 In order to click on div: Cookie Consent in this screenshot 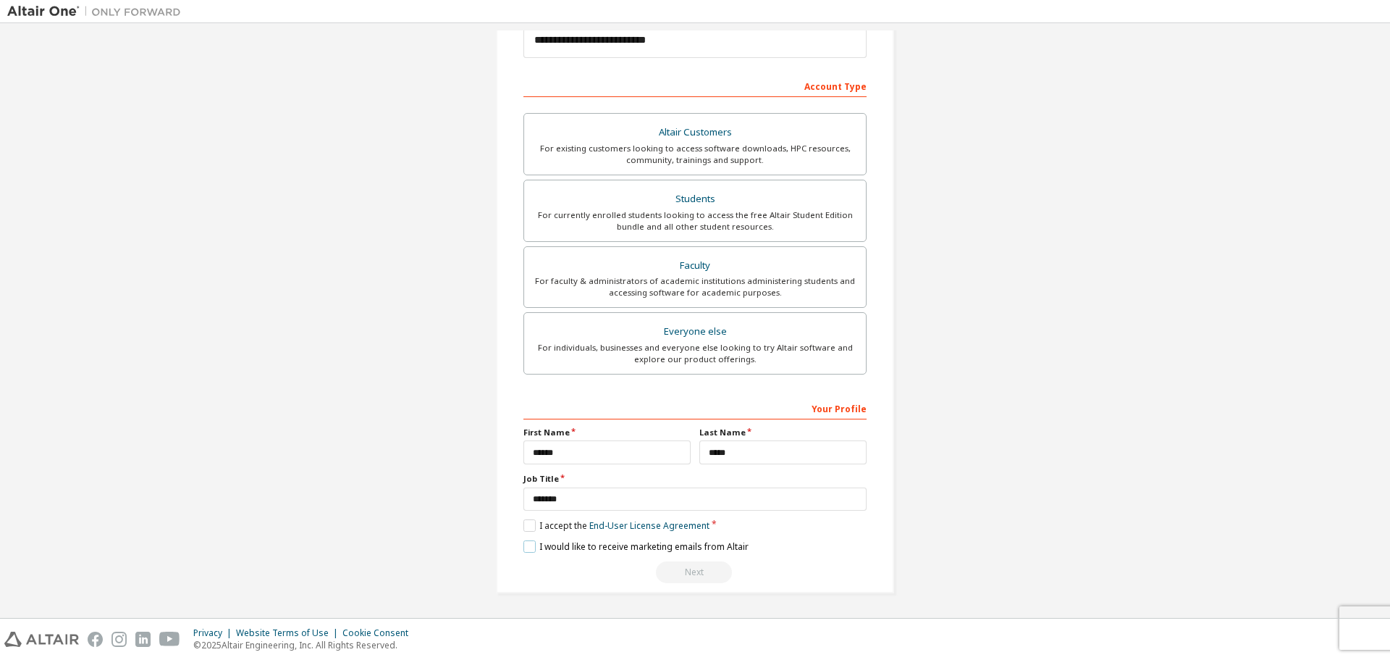, I will do `click(379, 633)`.